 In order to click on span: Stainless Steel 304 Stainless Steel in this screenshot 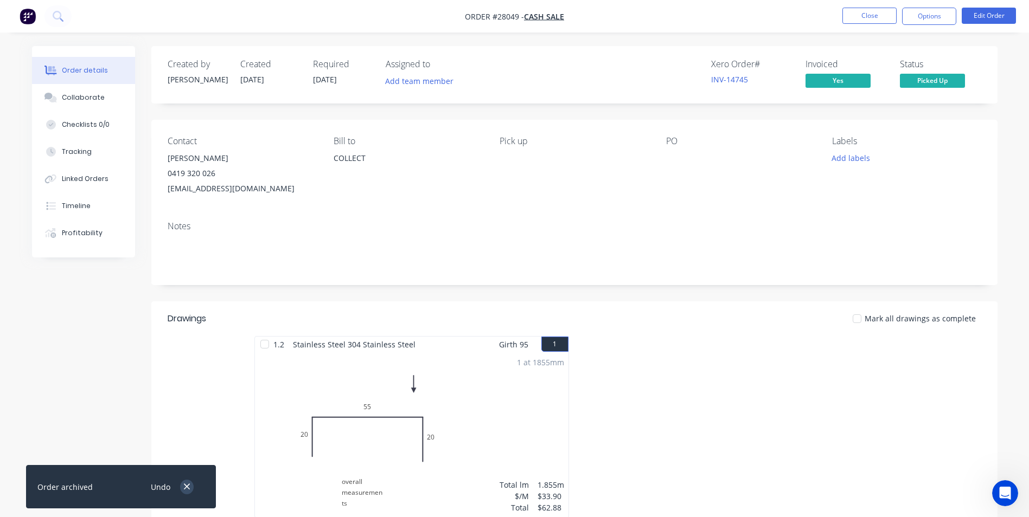, I will do `click(354, 344)`.